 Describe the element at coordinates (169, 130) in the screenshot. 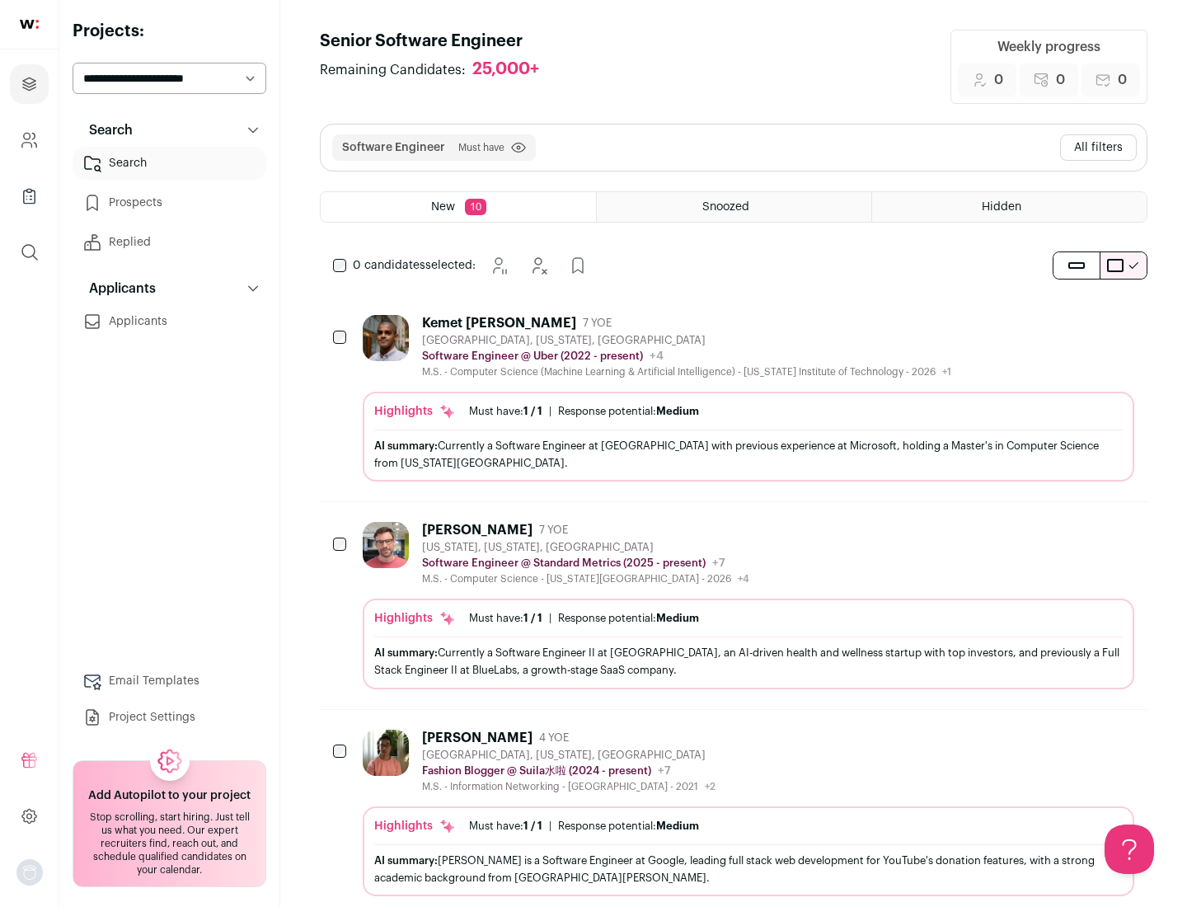

I see `button: Search` at that location.